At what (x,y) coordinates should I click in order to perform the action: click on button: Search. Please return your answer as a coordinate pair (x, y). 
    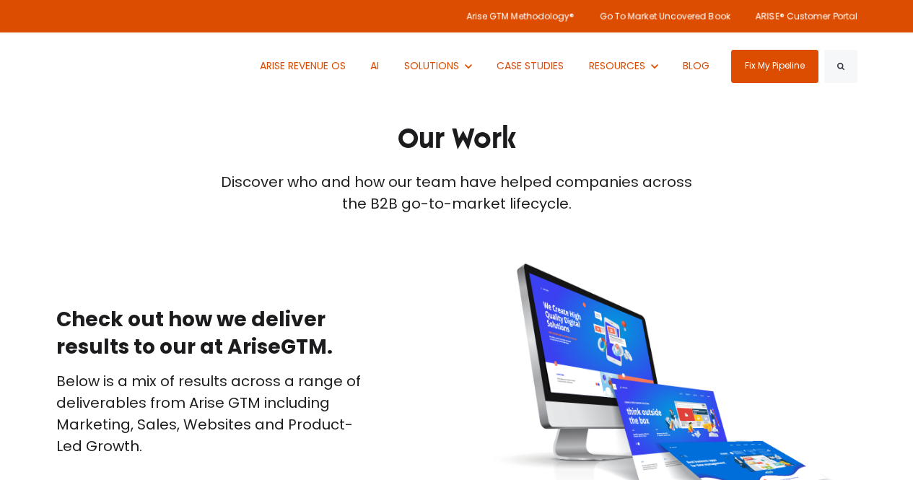
    Looking at the image, I should click on (841, 66).